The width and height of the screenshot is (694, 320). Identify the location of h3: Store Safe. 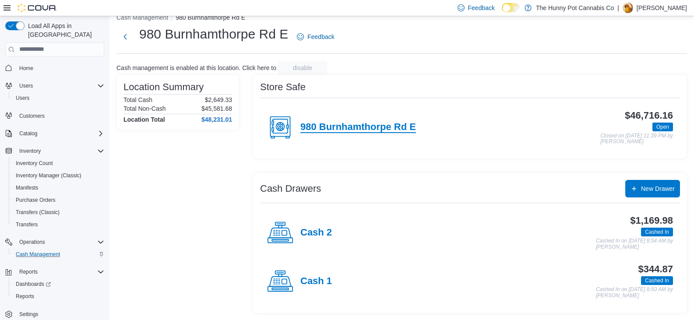
(283, 87).